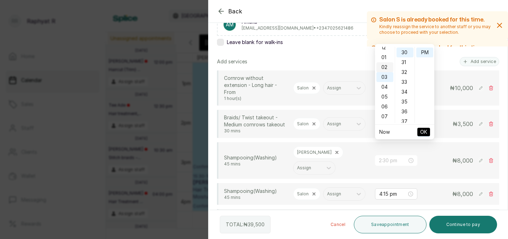  I want to click on span: Back, so click(235, 11).